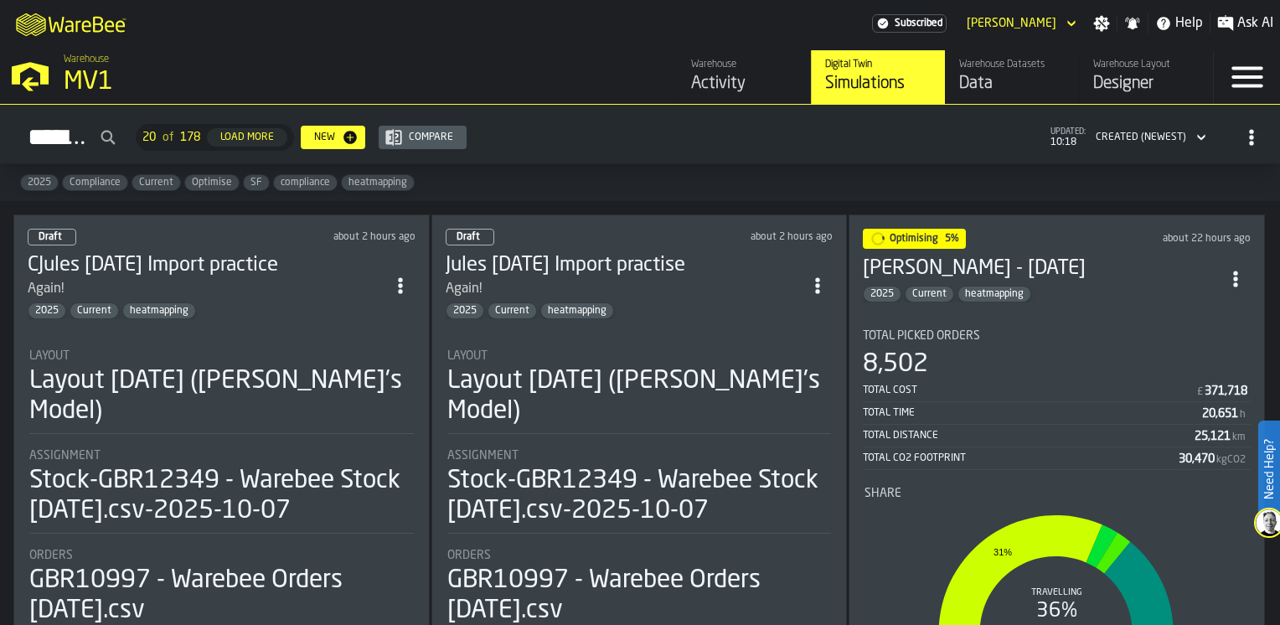 This screenshot has width=1280, height=625. Describe the element at coordinates (1255, 23) in the screenshot. I see `span: Ask AI` at that location.